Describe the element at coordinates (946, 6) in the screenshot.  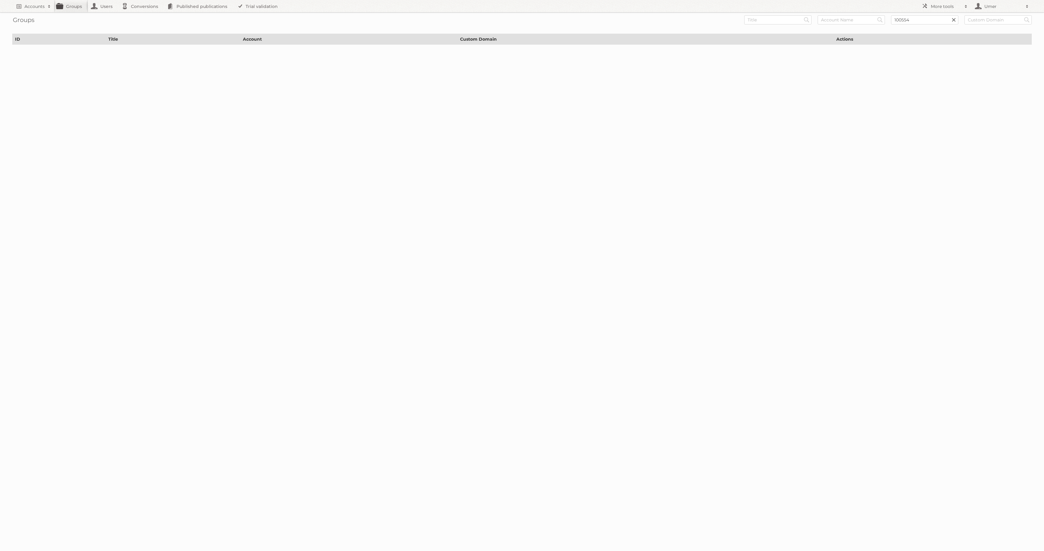
I see `h2: More tools` at that location.